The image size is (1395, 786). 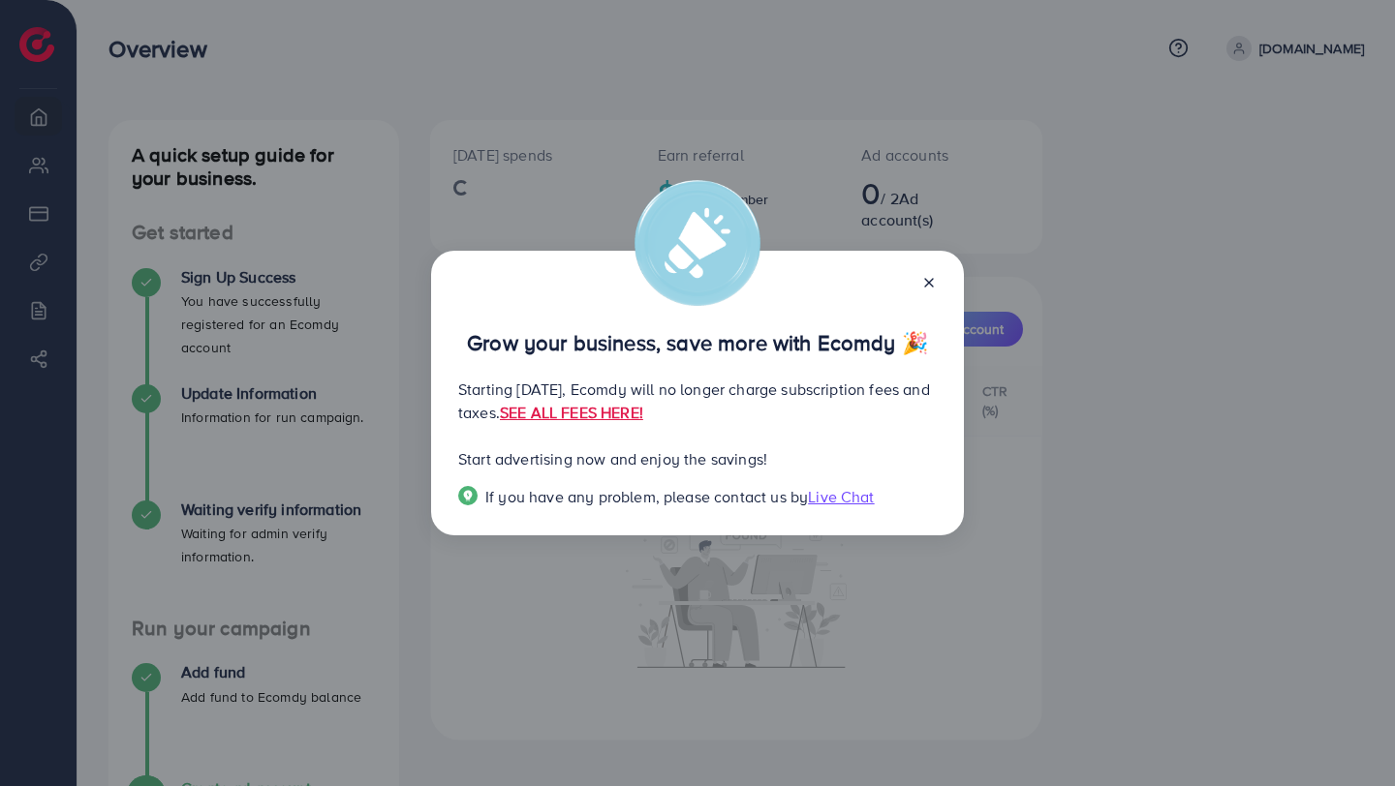 I want to click on span: If you have any problem, please contact us by, so click(x=646, y=497).